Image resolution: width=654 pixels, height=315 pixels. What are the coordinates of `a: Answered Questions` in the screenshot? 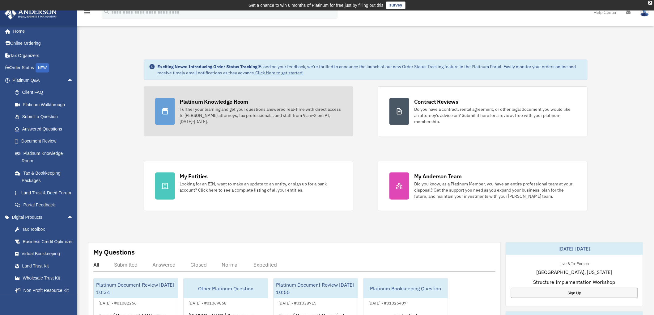 It's located at (45, 129).